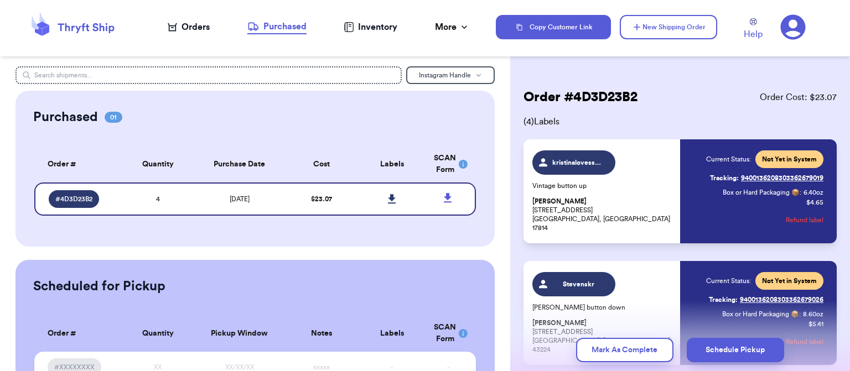 This screenshot has width=850, height=371. Describe the element at coordinates (815, 324) in the screenshot. I see `p: $ 5.41` at that location.